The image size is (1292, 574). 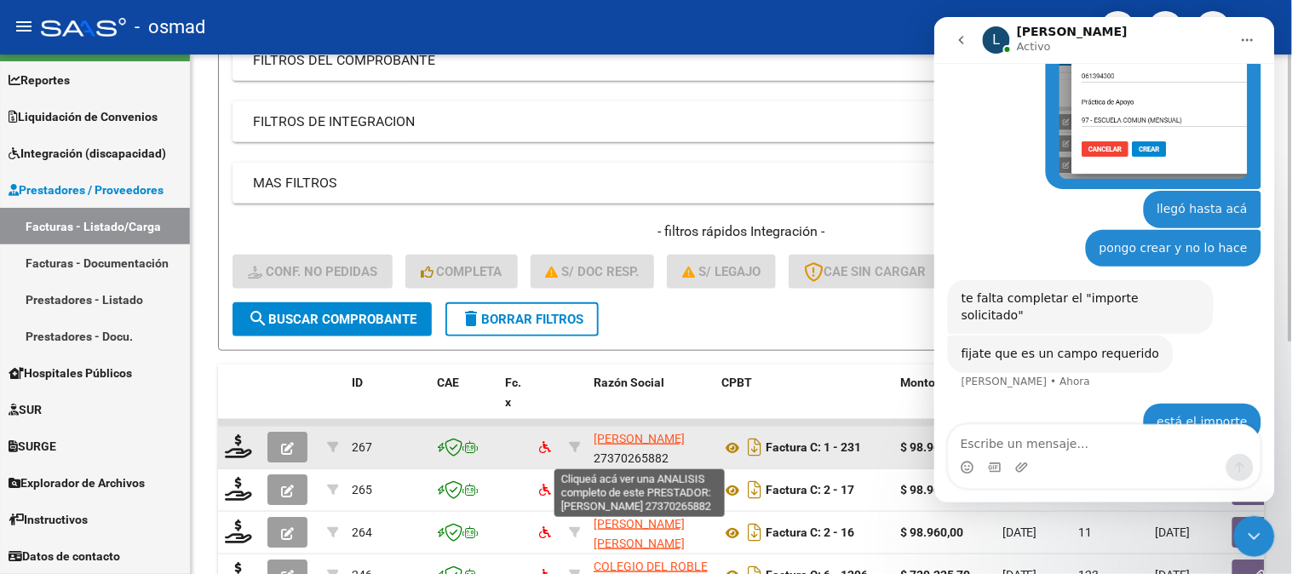 I want to click on mat-expansion-panel-header: FILTROS DEL COMPROBANTE, so click(x=741, y=60).